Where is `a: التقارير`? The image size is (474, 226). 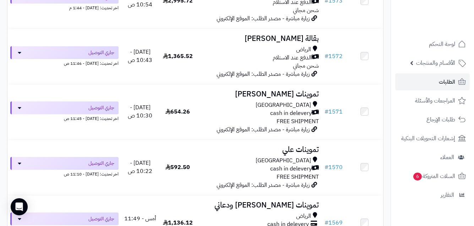 a: التقارير is located at coordinates (433, 195).